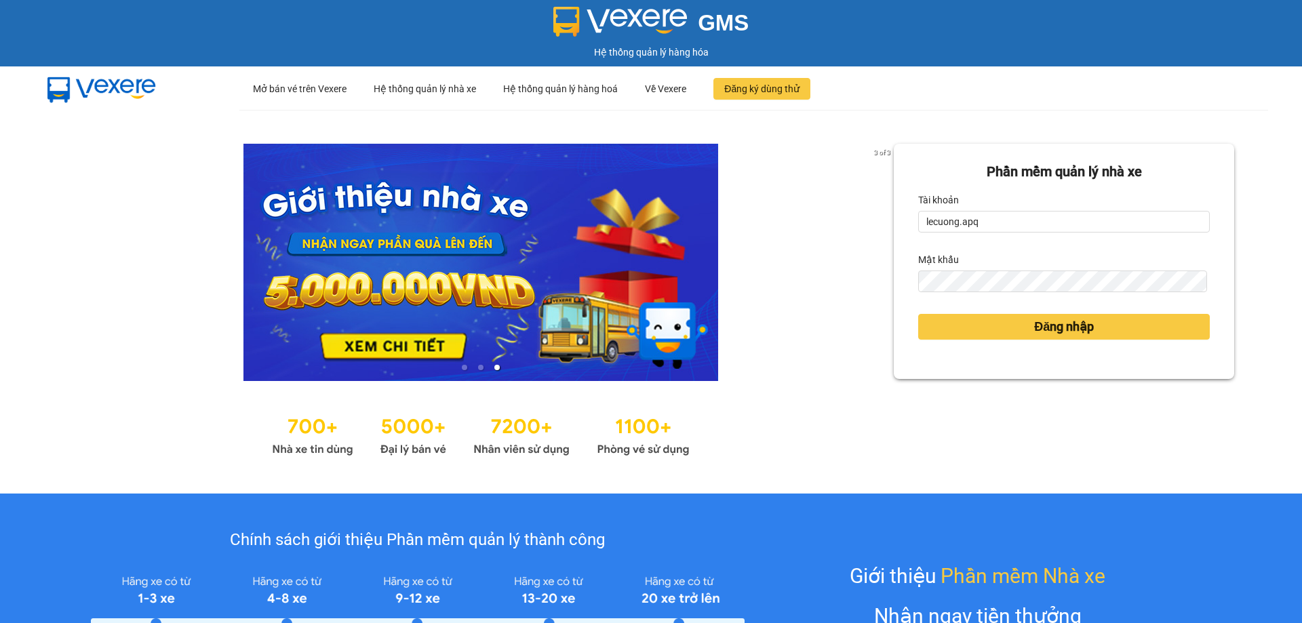  I want to click on div: Hệ thống quản lý hàng hóa, so click(651, 52).